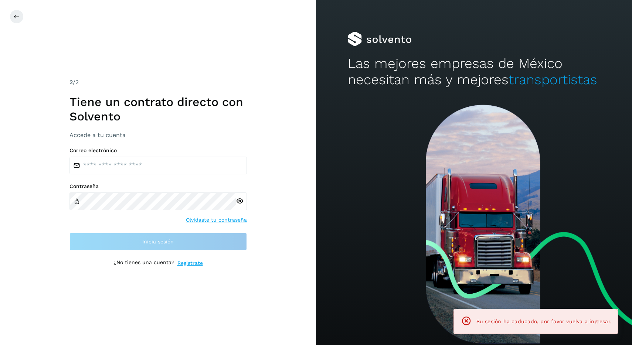 This screenshot has height=345, width=632. I want to click on p: ¿No tienes una cuenta?, so click(144, 263).